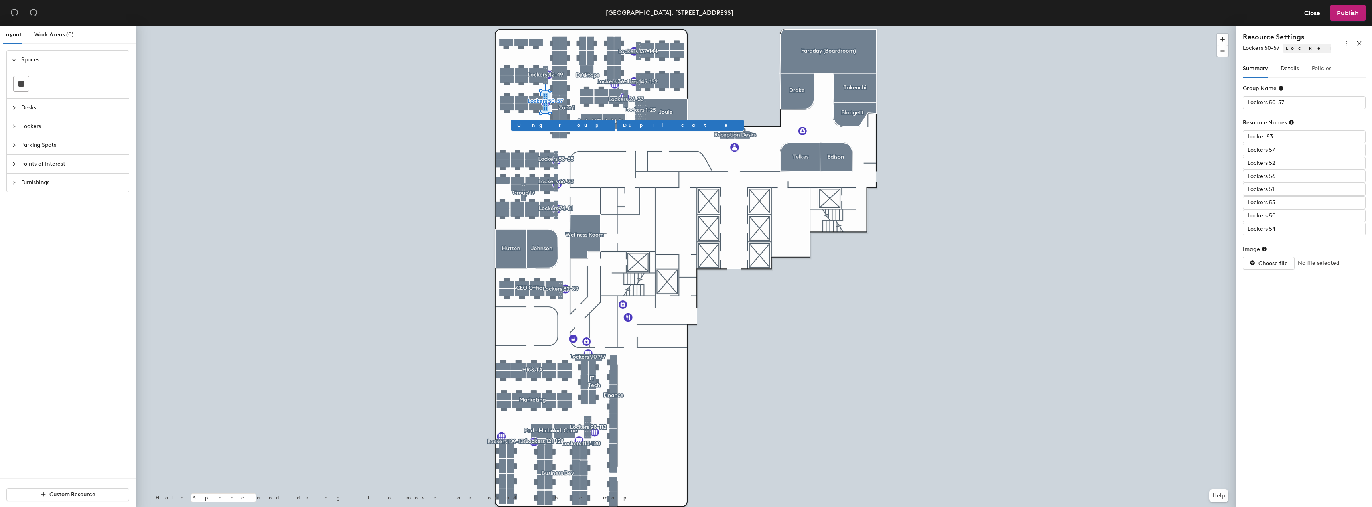 The height and width of the screenshot is (507, 1372). What do you see at coordinates (1346, 43) in the screenshot?
I see `span: more` at bounding box center [1346, 43].